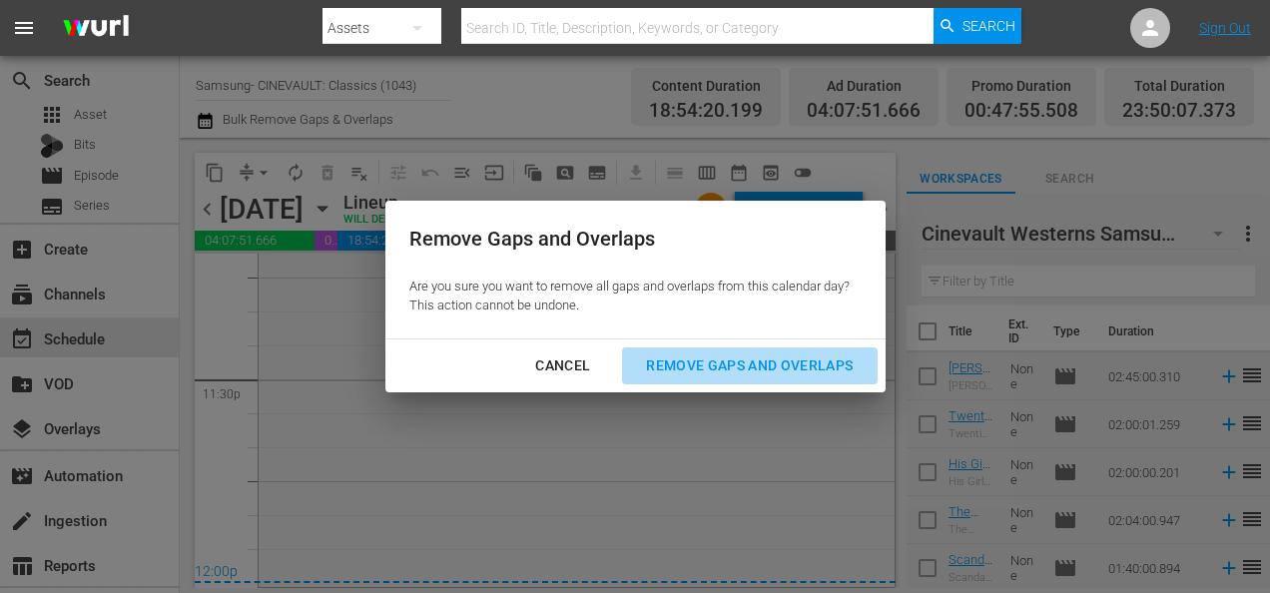 Image resolution: width=1270 pixels, height=593 pixels. Describe the element at coordinates (629, 287) in the screenshot. I see `p: Are you sure you want to remove all gaps and overlaps from this calendar day?` at that location.